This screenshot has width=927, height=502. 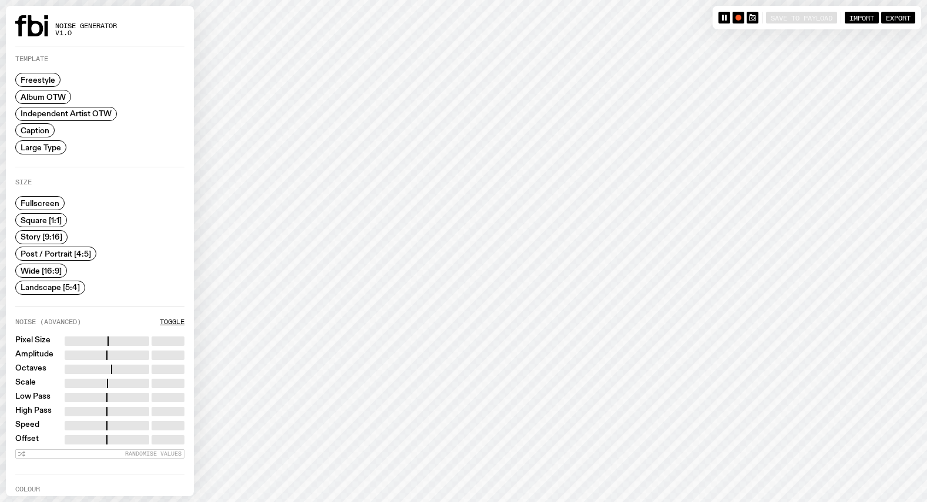 What do you see at coordinates (153, 453) in the screenshot?
I see `span: Randomise Values` at bounding box center [153, 453].